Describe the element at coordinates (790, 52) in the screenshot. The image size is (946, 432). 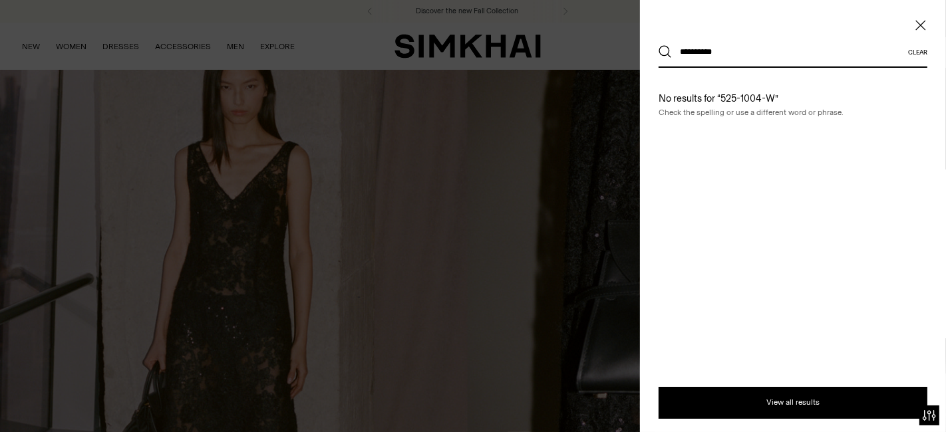
I see `input: What are you looking for?` at that location.